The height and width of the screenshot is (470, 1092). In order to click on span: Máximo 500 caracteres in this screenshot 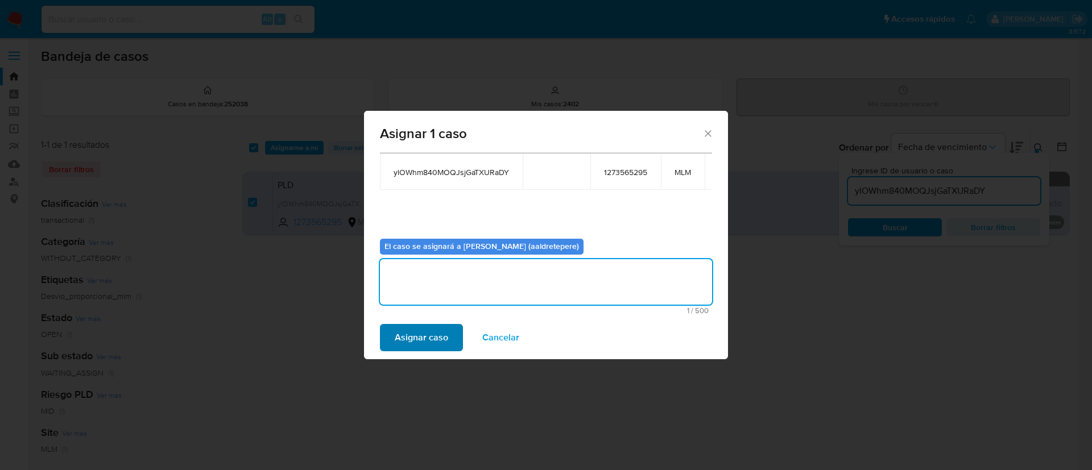, I will do `click(546, 310)`.